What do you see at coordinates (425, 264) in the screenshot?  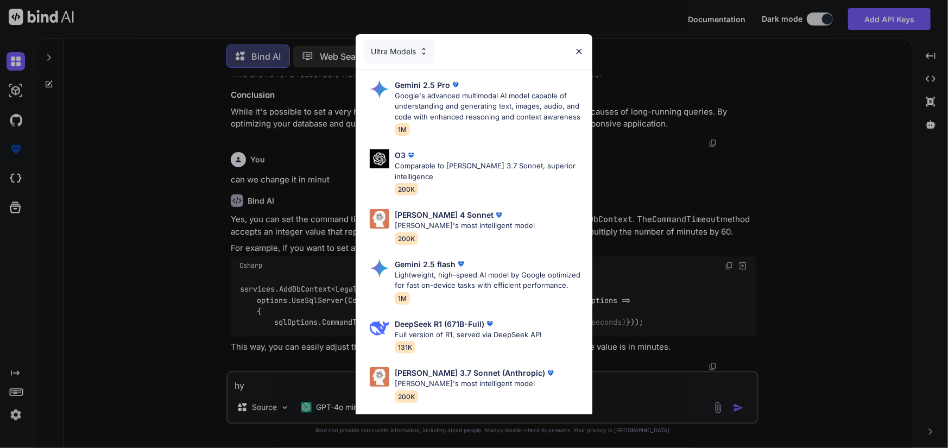 I see `p: Gemini 2.5 flash` at bounding box center [425, 264].